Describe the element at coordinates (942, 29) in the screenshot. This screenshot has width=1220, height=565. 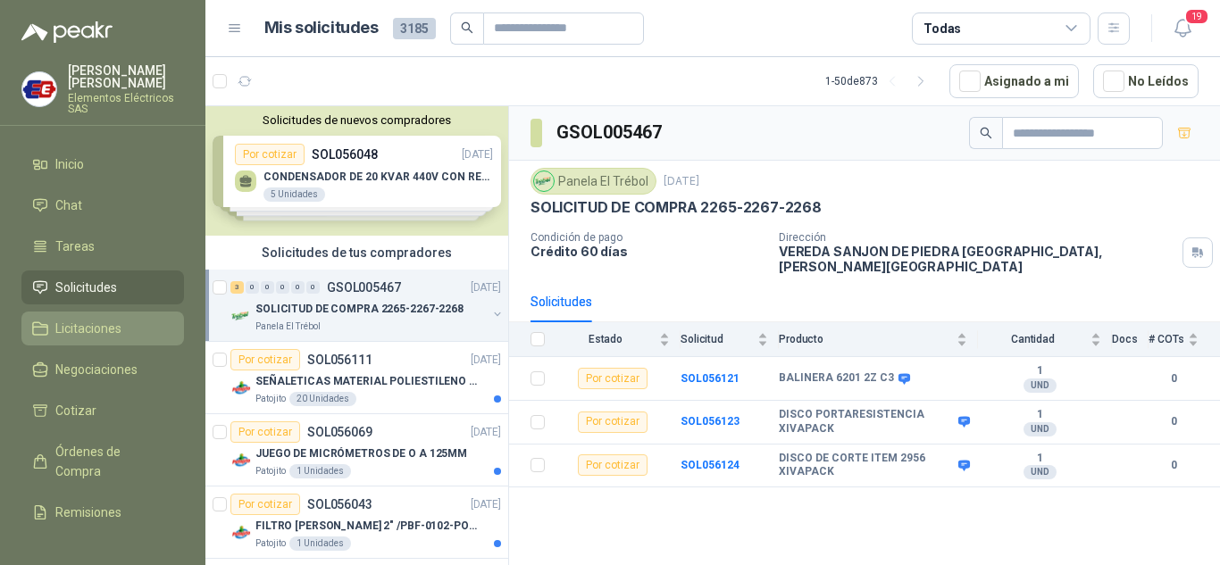
I see `div: Todas` at that location.